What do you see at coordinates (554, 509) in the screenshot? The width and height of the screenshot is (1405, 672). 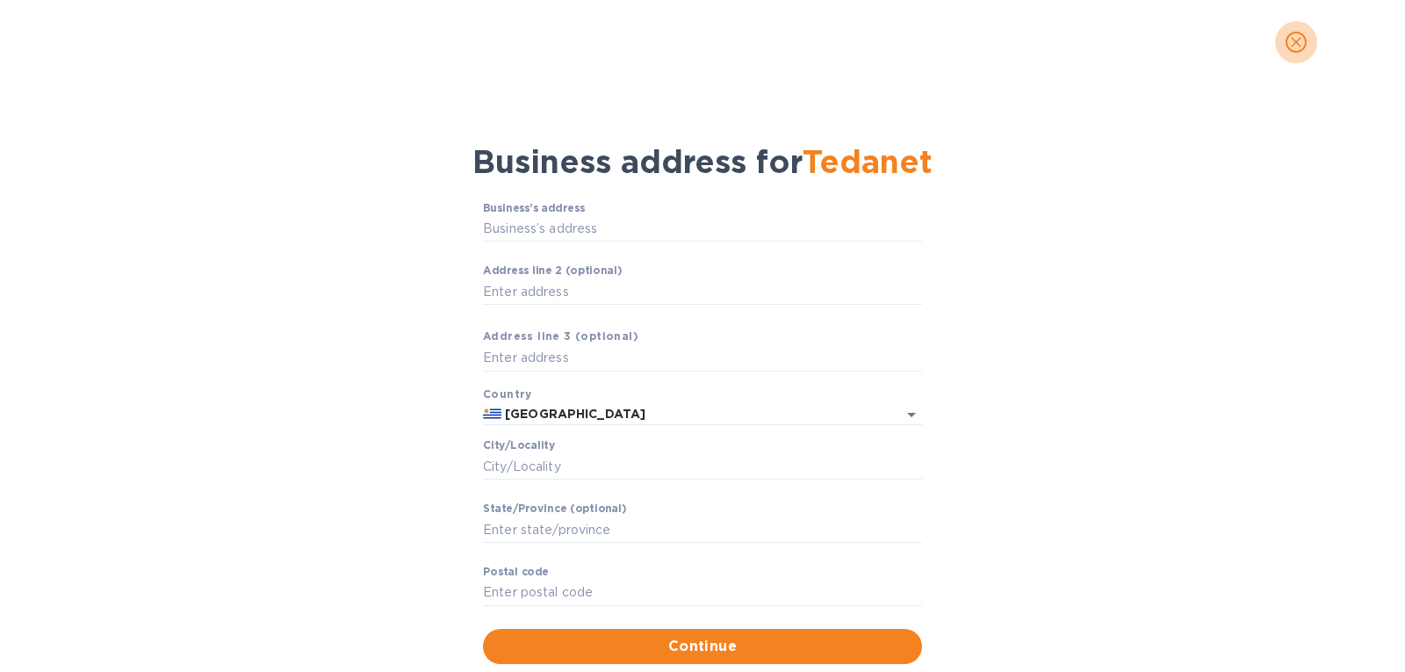 I see `label: Stаte/Province (optional)` at bounding box center [554, 509].